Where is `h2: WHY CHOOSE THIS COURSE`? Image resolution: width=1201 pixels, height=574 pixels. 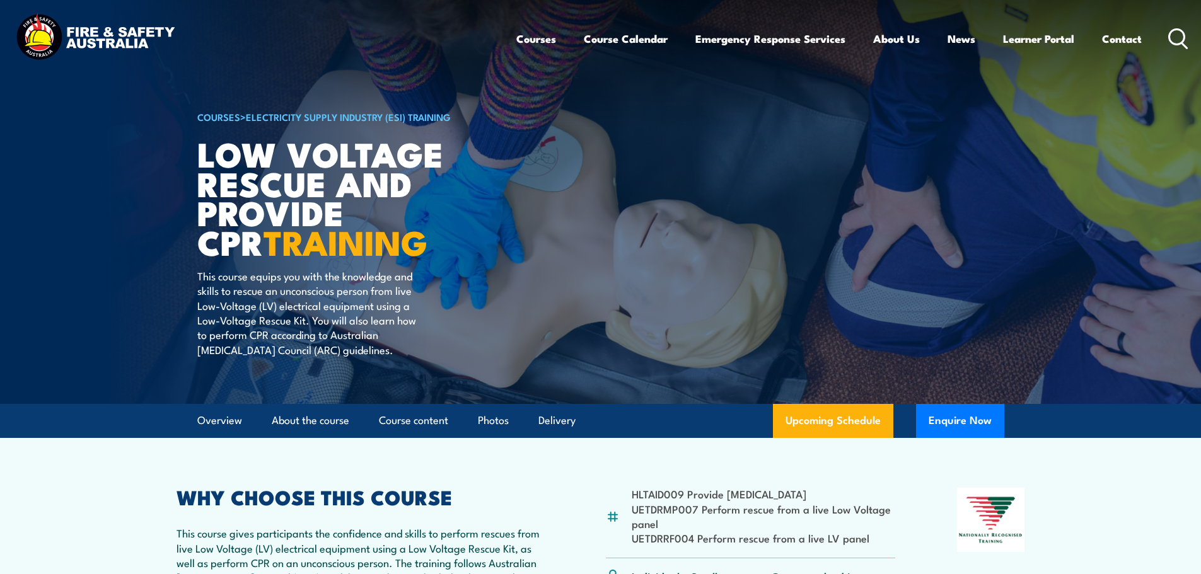 h2: WHY CHOOSE THIS COURSE is located at coordinates (361, 497).